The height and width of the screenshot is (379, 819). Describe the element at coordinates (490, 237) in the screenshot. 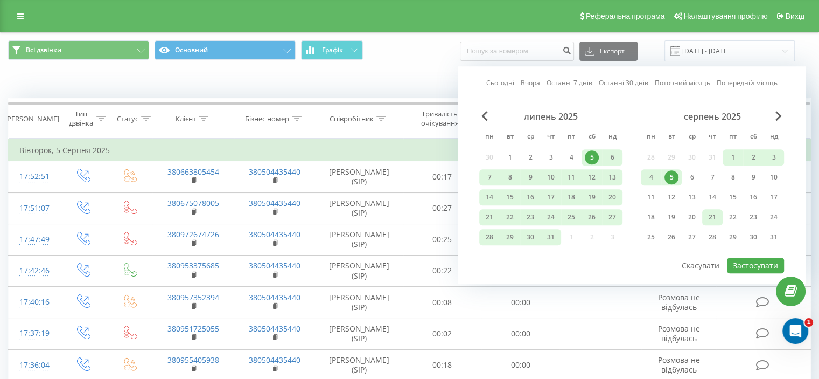

I see `div: 28` at that location.